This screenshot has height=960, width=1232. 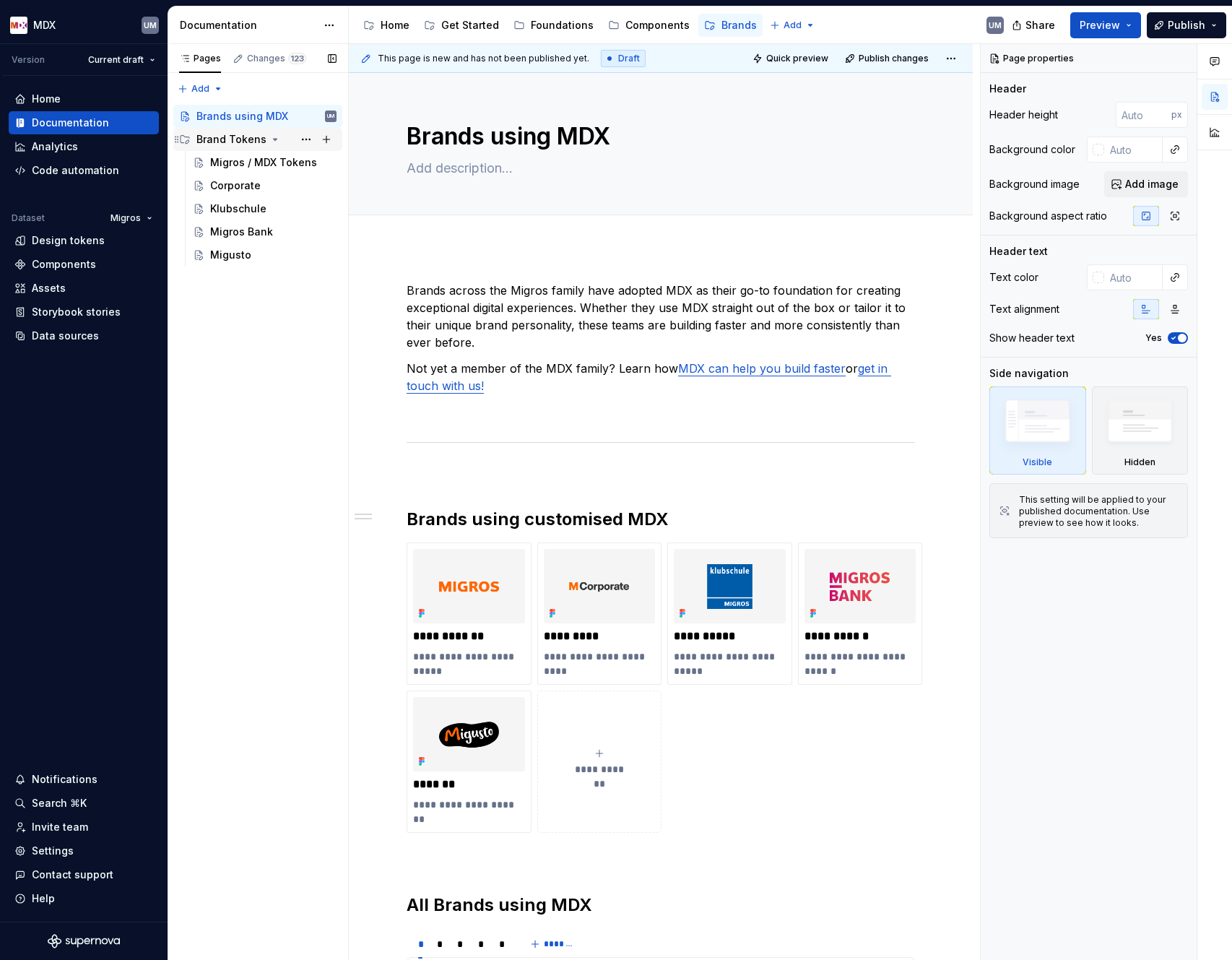 I want to click on div: Corporate, so click(x=236, y=185).